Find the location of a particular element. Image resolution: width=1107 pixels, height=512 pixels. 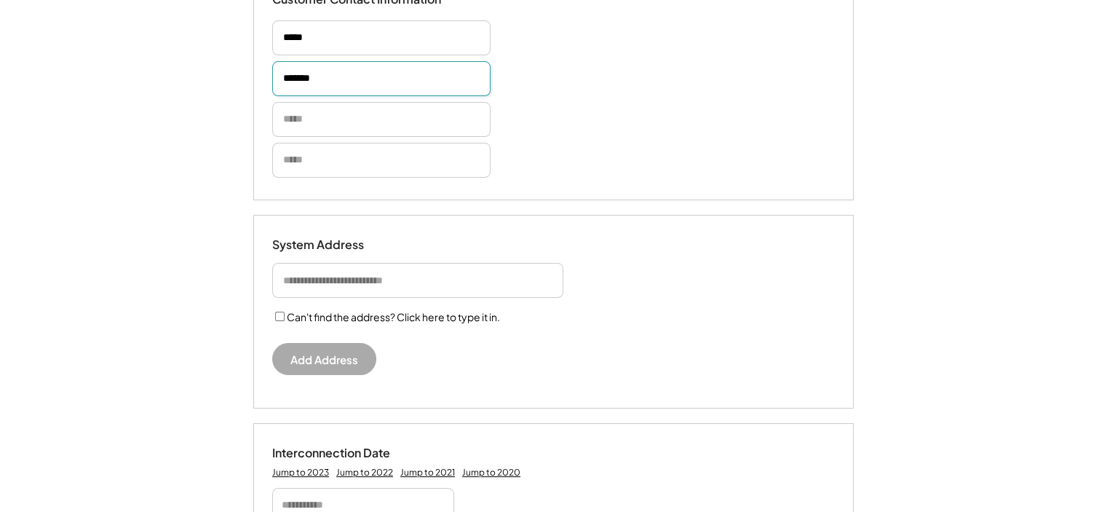

label: Can't find the address? Click here to type it in. is located at coordinates (393, 317).